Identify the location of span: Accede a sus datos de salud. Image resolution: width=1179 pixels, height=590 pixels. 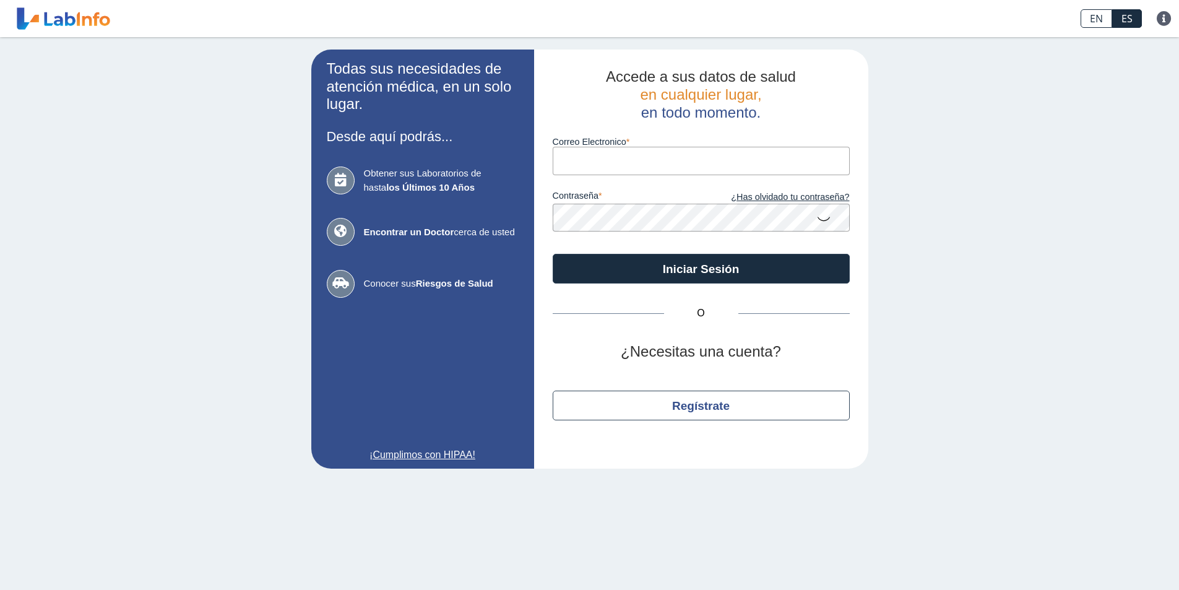
(701, 76).